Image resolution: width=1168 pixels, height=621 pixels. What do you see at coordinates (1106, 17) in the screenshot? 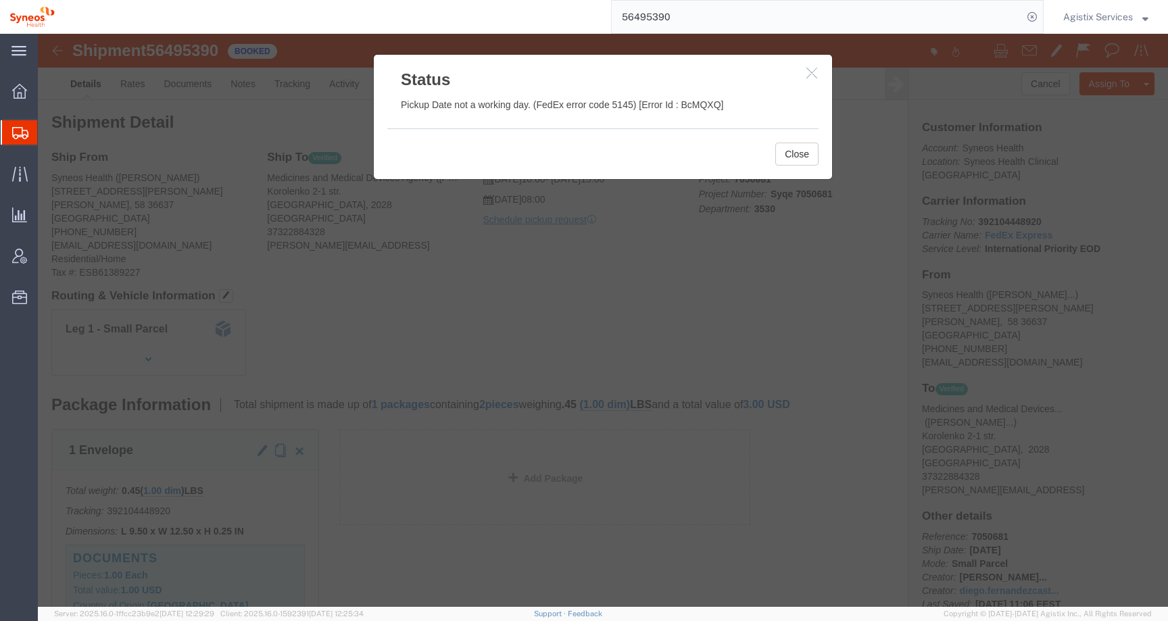
I see `button: Agistix Services` at bounding box center [1106, 17].